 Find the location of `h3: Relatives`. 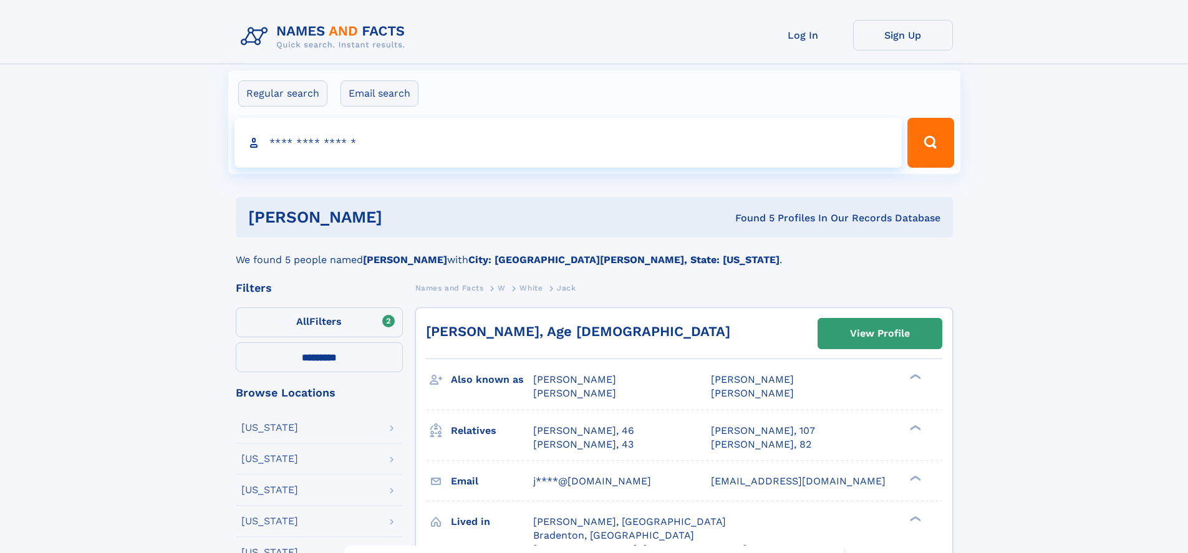

h3: Relatives is located at coordinates (492, 431).